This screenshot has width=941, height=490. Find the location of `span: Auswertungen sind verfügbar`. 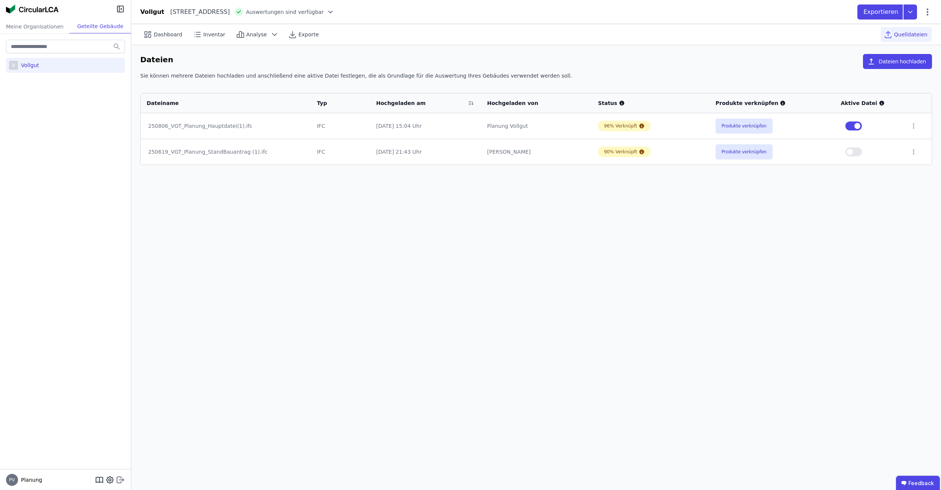

span: Auswertungen sind verfügbar is located at coordinates (285, 12).